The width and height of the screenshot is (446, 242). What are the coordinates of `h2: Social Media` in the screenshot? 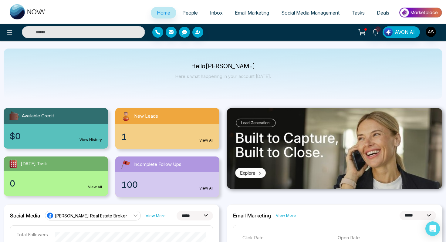 It's located at (25, 216).